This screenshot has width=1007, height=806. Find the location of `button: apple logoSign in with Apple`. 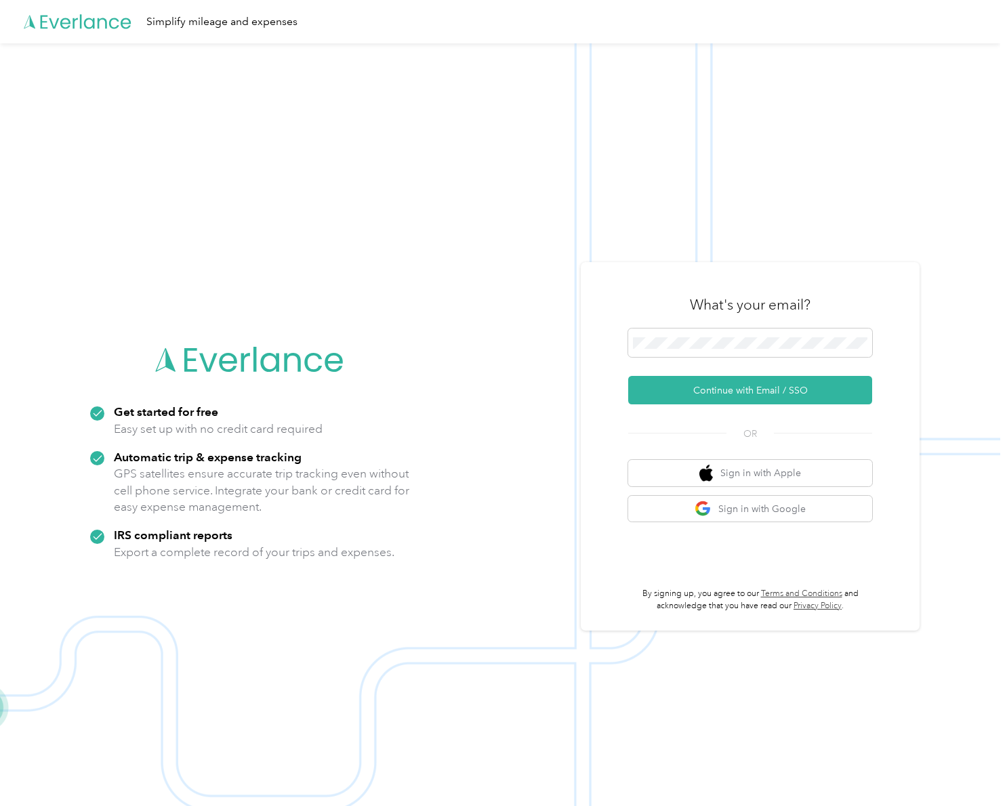

button: apple logoSign in with Apple is located at coordinates (750, 473).